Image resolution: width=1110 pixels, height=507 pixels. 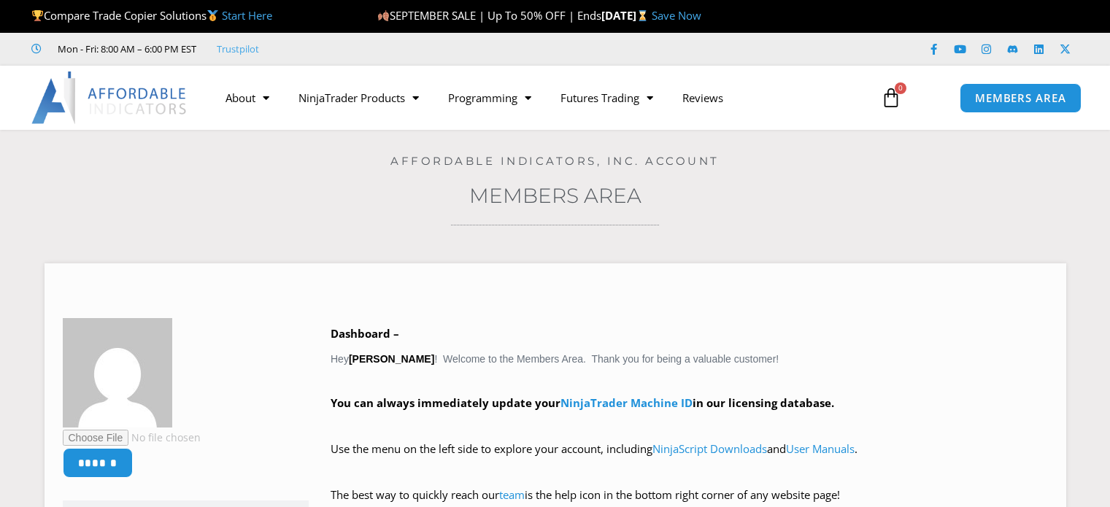 I want to click on a: Trustpilot, so click(x=238, y=49).